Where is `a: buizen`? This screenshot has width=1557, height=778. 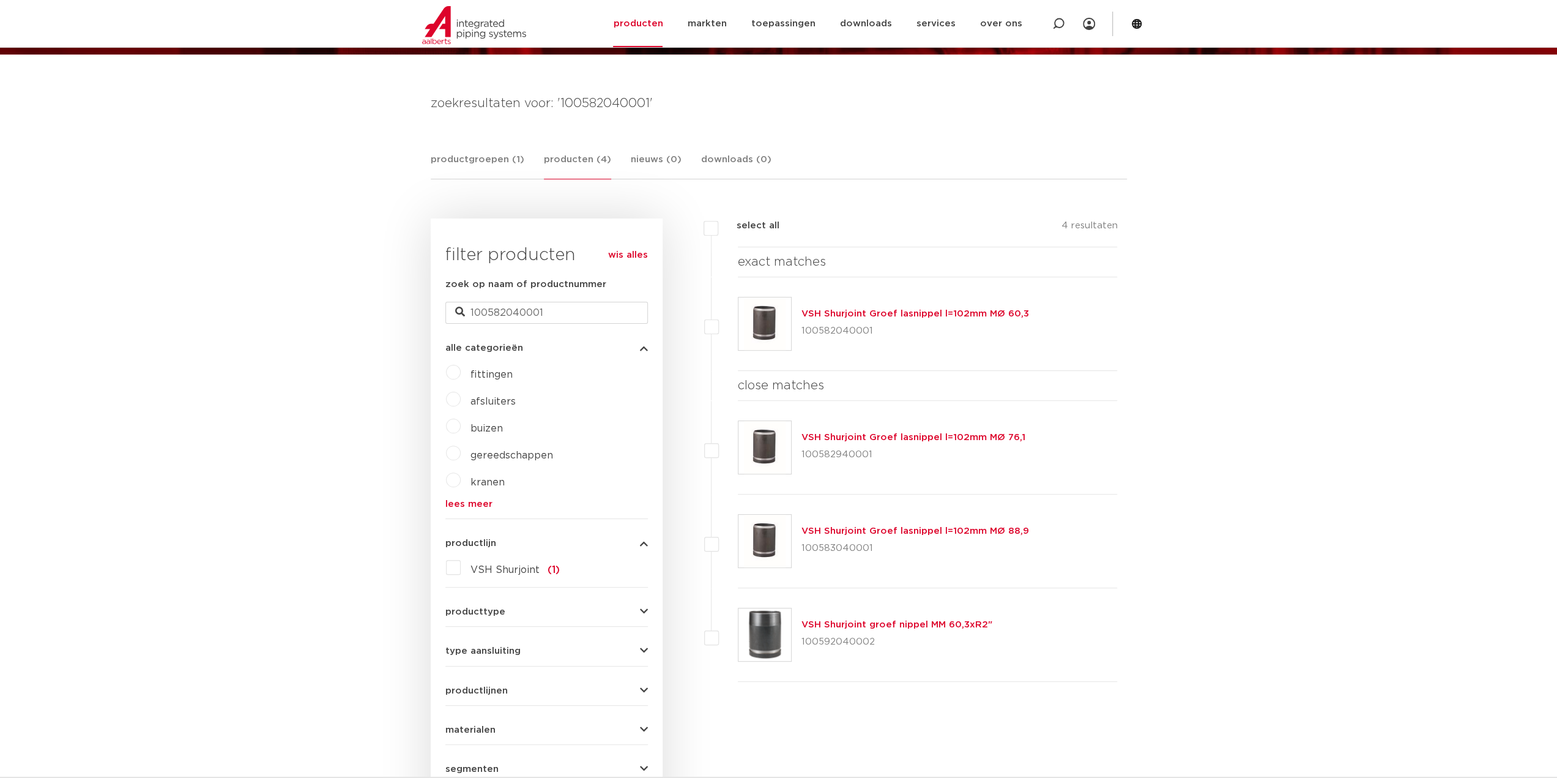 a: buizen is located at coordinates (486, 428).